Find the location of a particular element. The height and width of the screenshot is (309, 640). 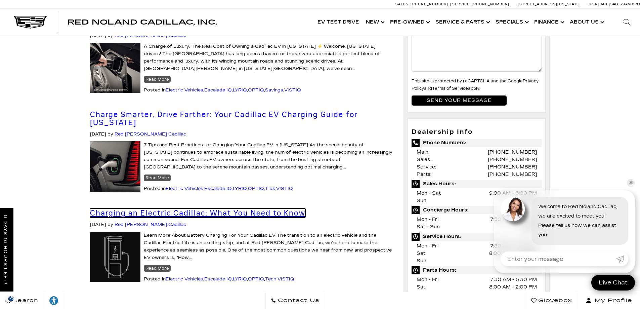

a: Charging an Electric Cadillac: What You Need to Know is located at coordinates (198, 213).